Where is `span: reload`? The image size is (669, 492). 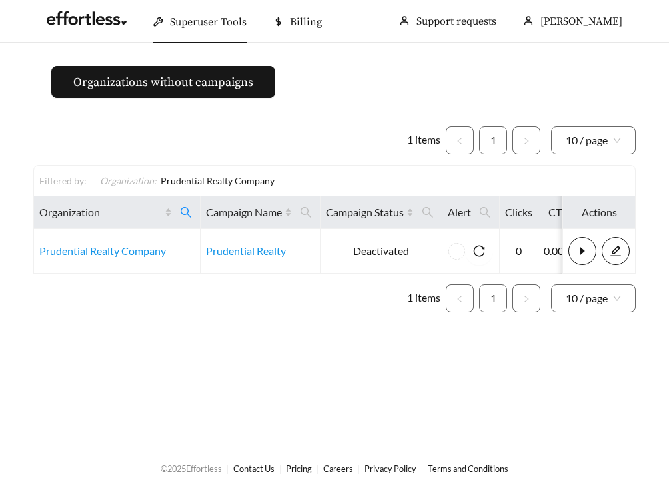
span: reload is located at coordinates (479, 251).